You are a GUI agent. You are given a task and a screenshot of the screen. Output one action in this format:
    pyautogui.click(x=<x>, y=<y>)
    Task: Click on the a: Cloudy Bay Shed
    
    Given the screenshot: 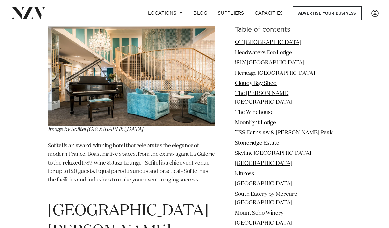 What is the action you would take?
    pyautogui.click(x=256, y=83)
    